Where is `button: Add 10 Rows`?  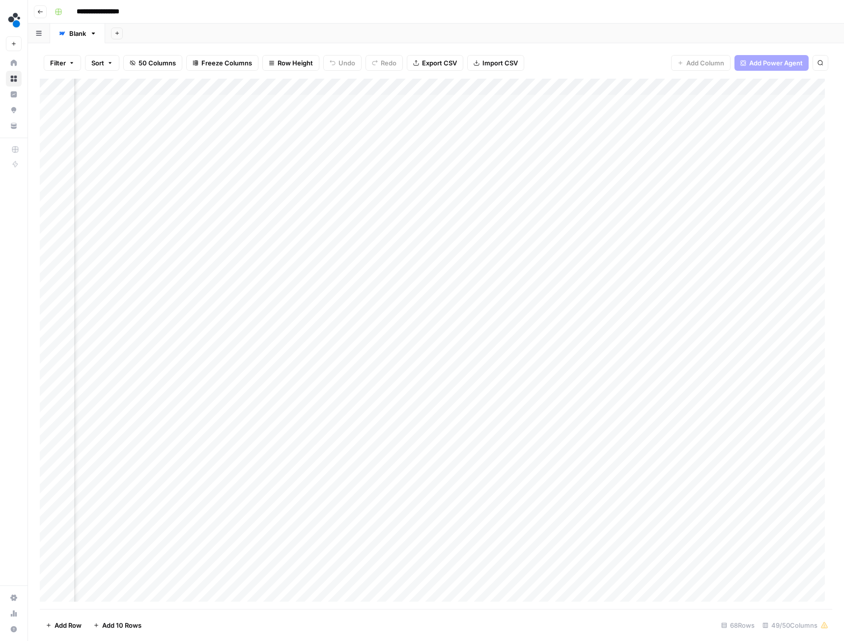 button: Add 10 Rows is located at coordinates (117, 625).